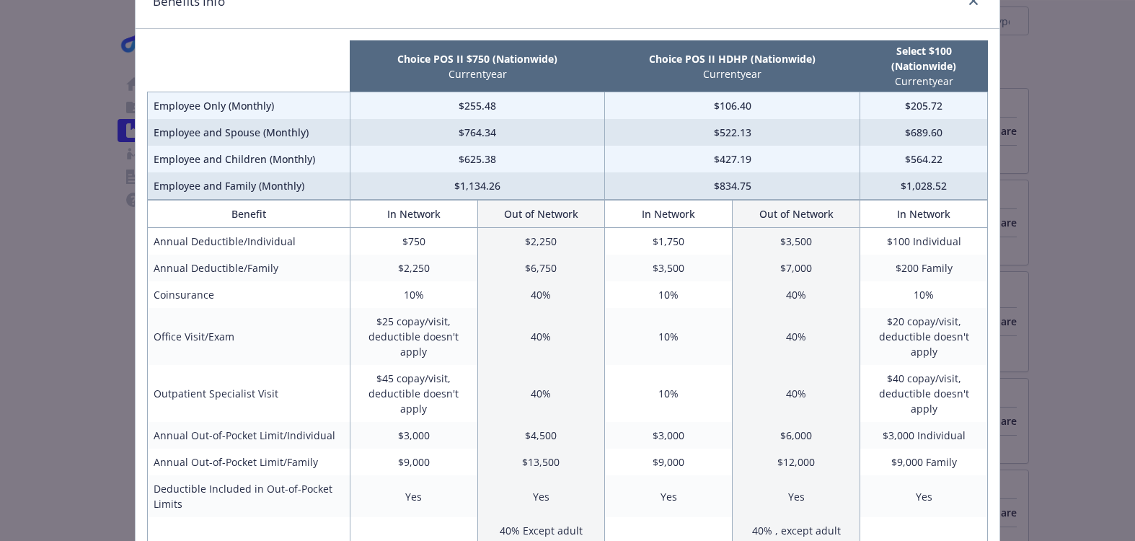 This screenshot has height=541, width=1135. Describe the element at coordinates (249, 267) in the screenshot. I see `td: Annual Deductible/Family` at that location.